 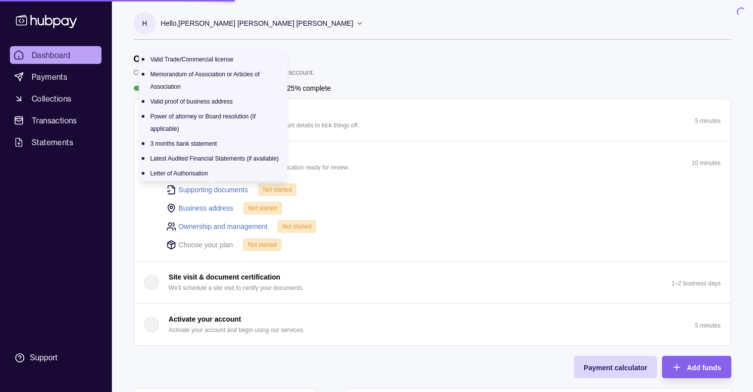 I want to click on span: Collections, so click(x=51, y=99).